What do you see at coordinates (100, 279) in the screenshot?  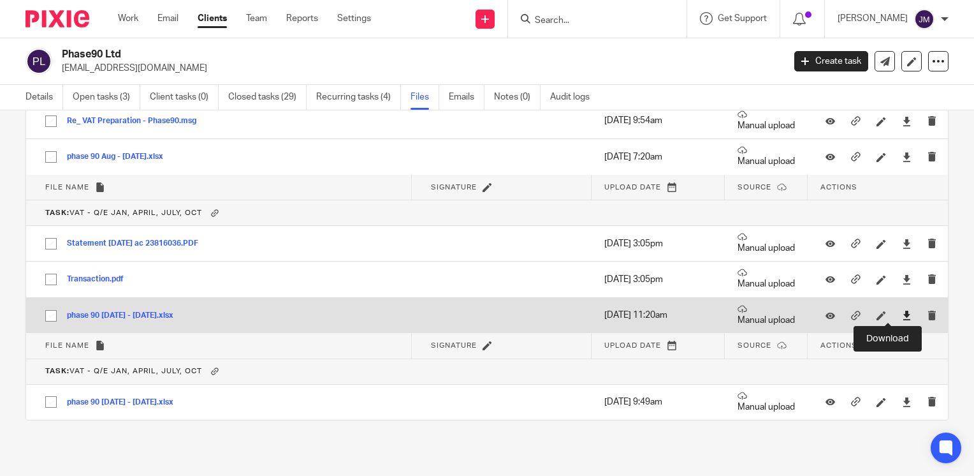 I see `button: Transaction.pdf` at bounding box center [100, 279].